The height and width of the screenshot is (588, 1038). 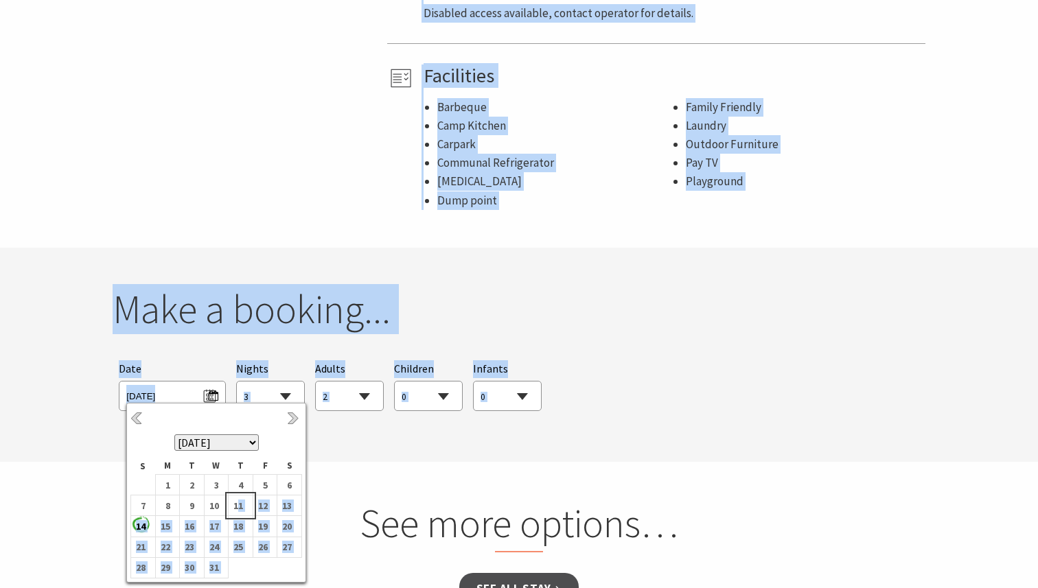 I want to click on b: 19, so click(x=262, y=527).